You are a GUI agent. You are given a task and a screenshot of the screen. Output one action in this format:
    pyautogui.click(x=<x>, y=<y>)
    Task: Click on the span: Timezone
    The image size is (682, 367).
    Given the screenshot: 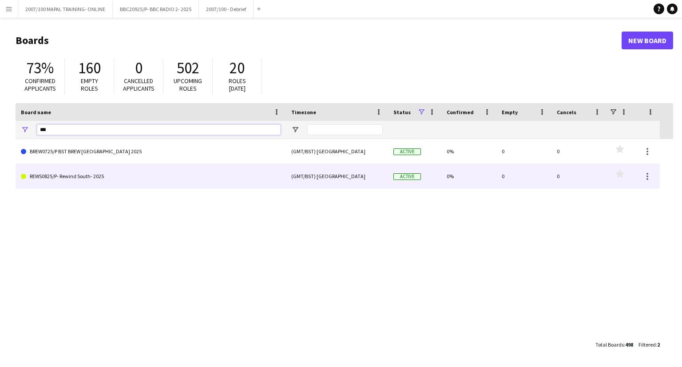 What is the action you would take?
    pyautogui.click(x=304, y=112)
    